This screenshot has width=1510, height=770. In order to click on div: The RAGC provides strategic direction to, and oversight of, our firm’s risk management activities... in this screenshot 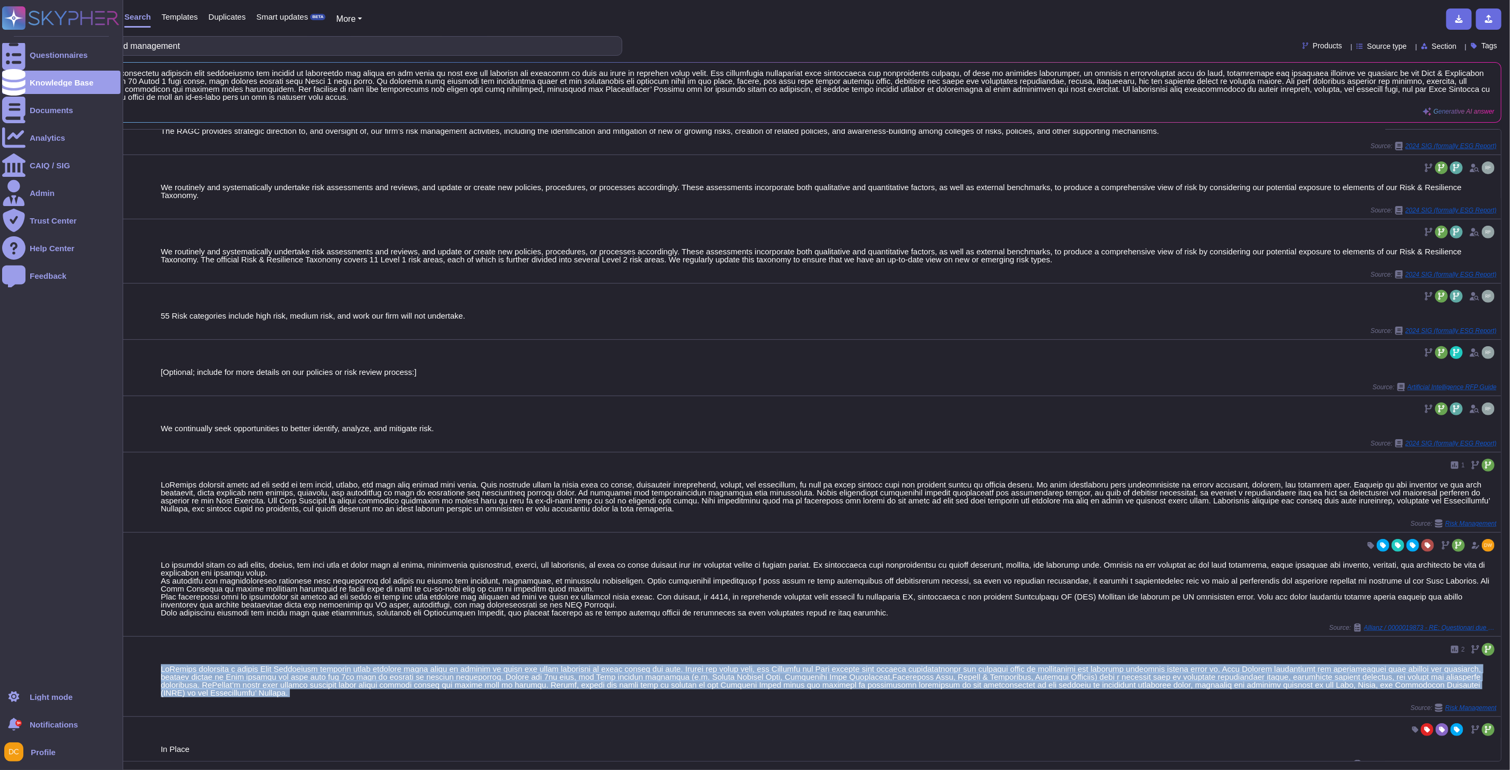, I will do `click(829, 131)`.